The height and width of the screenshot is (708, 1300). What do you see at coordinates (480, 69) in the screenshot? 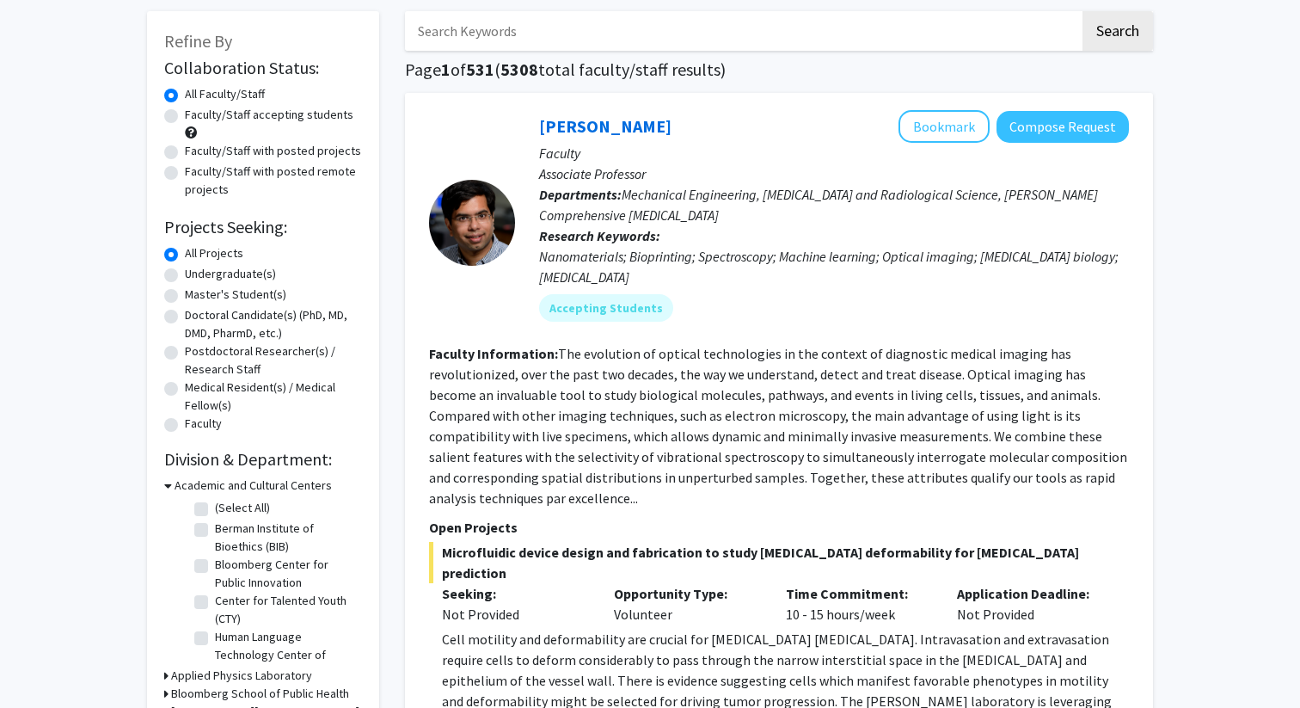
I see `span: 531` at bounding box center [480, 69].